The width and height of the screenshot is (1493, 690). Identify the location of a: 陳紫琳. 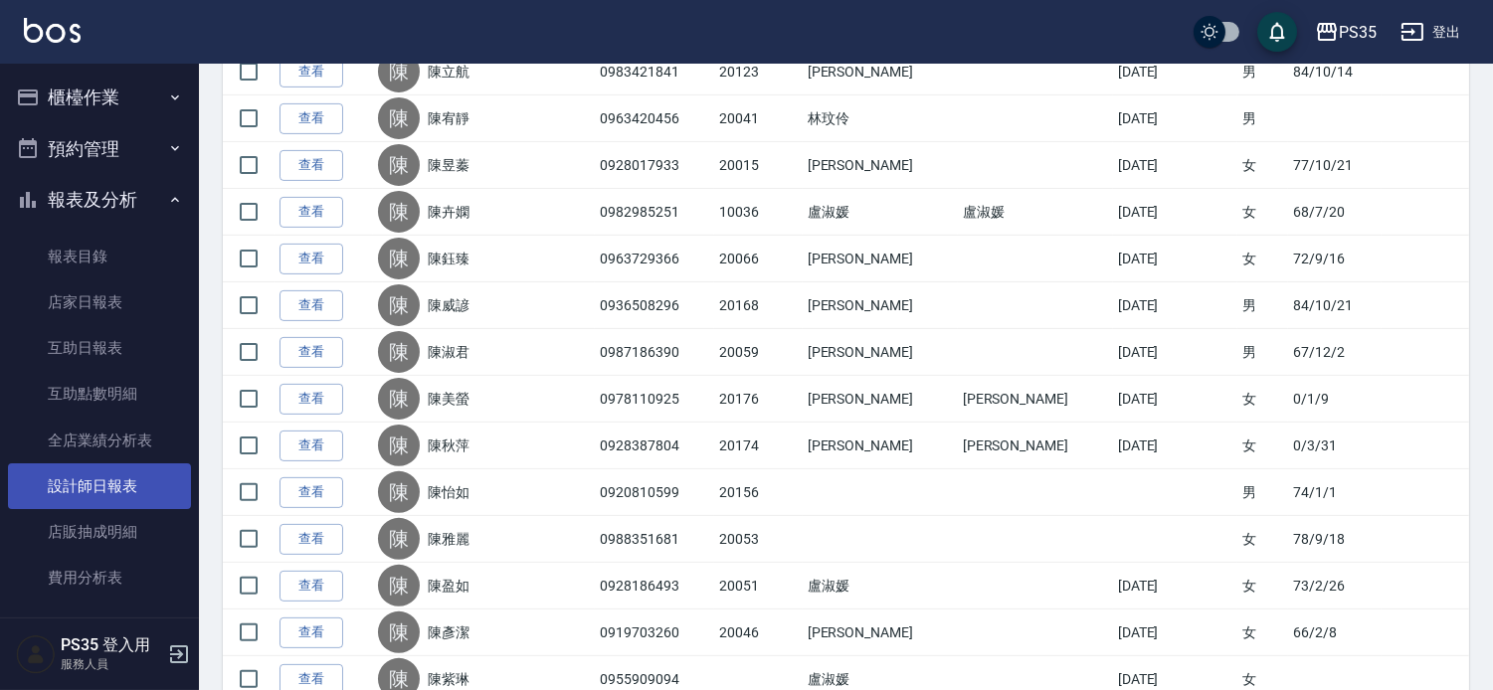
(448, 679).